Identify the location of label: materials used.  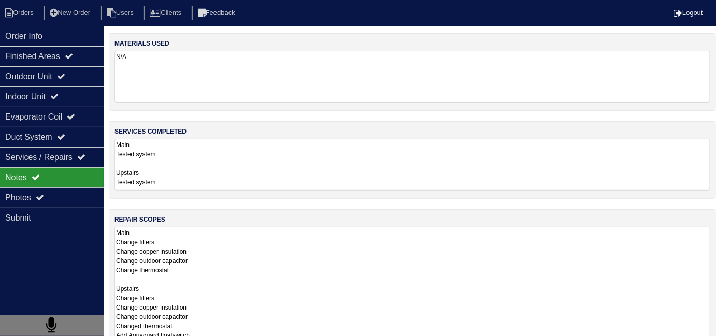
(142, 44).